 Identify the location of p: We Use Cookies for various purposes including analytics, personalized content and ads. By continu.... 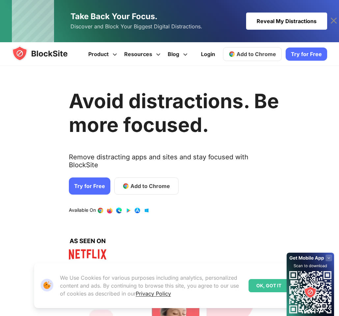
(152, 285).